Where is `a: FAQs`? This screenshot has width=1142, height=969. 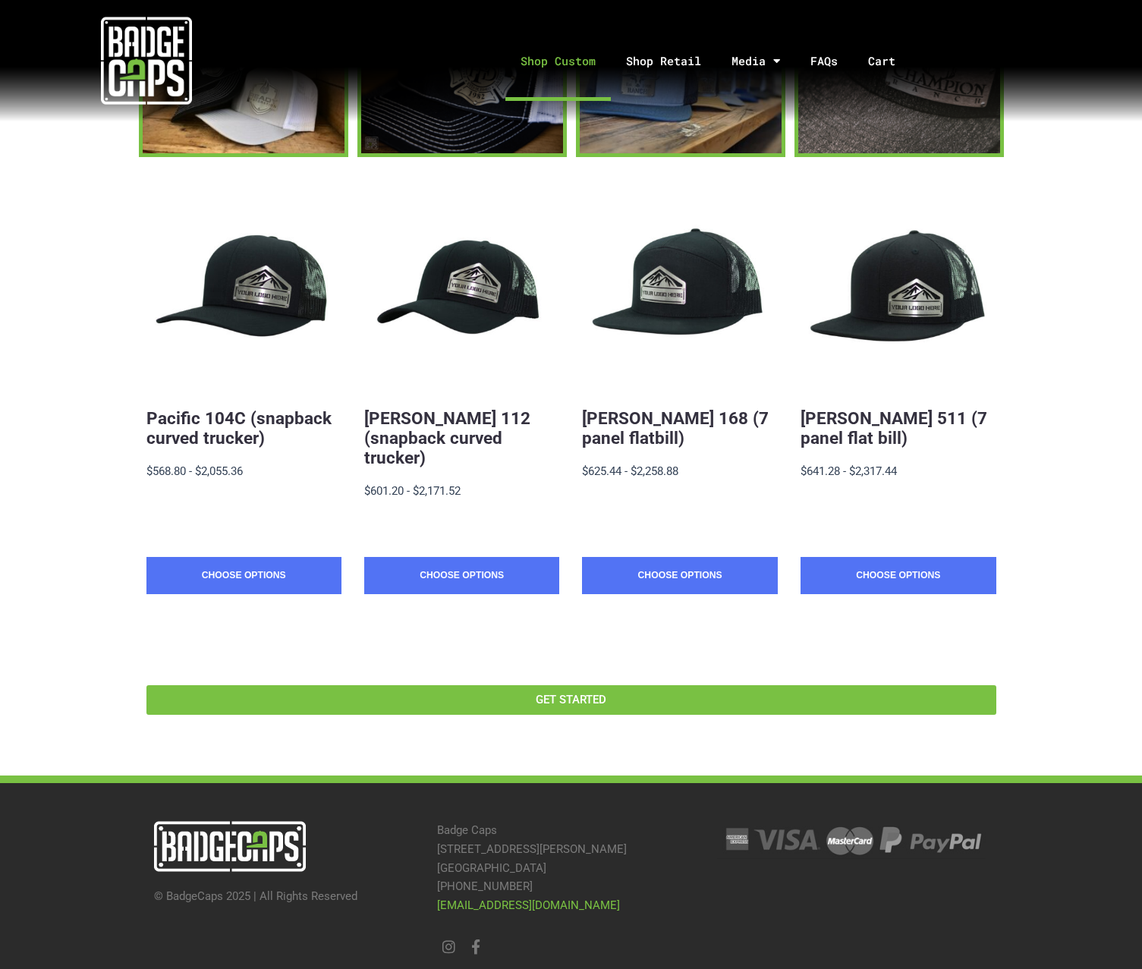 a: FAQs is located at coordinates (824, 61).